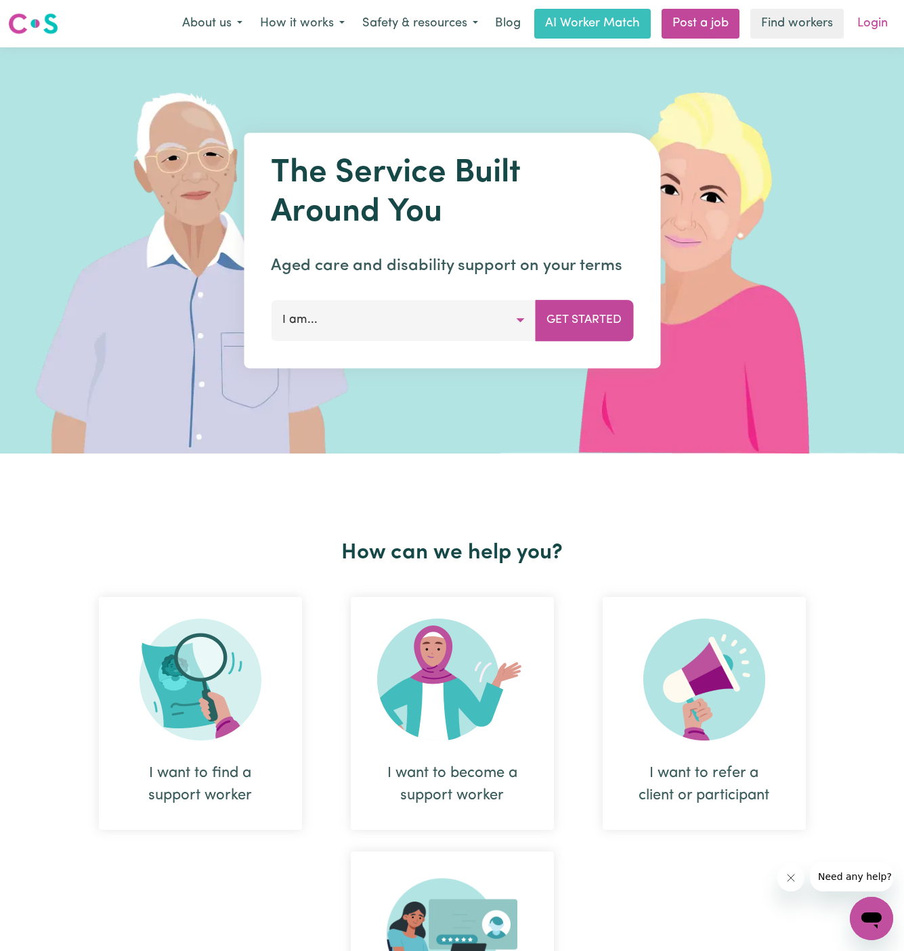  Describe the element at coordinates (508, 24) in the screenshot. I see `a: Blog` at that location.